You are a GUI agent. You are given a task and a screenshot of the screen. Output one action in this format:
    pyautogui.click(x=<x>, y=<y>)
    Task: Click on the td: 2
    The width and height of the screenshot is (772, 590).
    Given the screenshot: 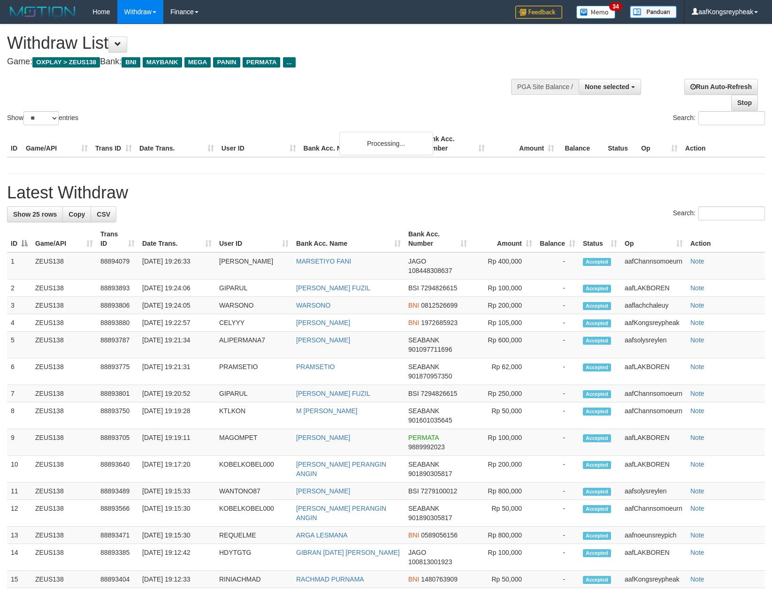 What is the action you would take?
    pyautogui.click(x=19, y=288)
    